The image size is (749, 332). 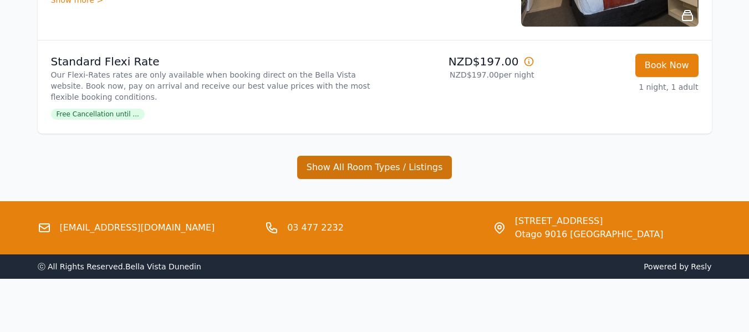 What do you see at coordinates (119, 267) in the screenshot?
I see `span: ⓒ All Rights Reserved. Bella Vista Dunedin` at bounding box center [119, 267].